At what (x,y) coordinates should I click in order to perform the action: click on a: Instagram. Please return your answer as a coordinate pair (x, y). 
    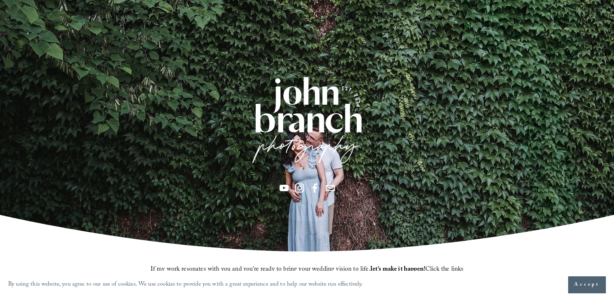
    Looking at the image, I should click on (299, 188).